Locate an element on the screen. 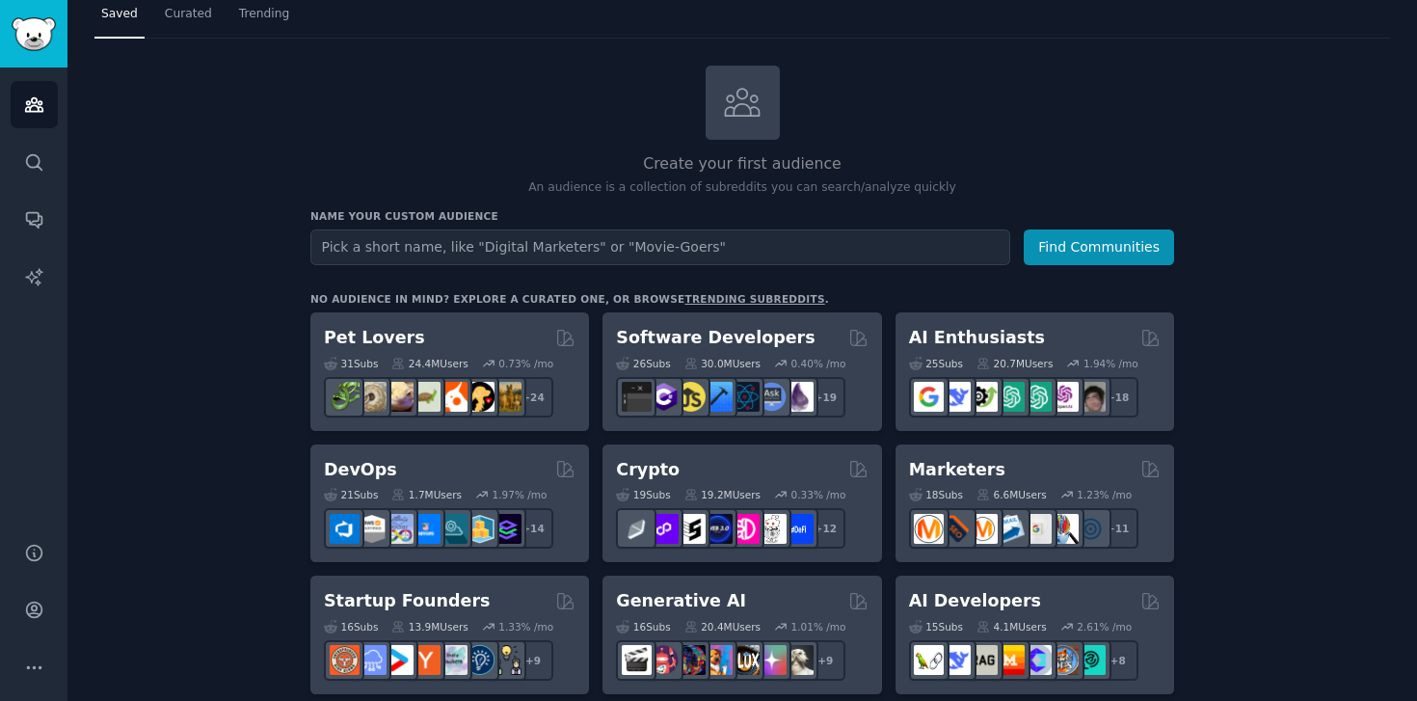  img: indiehackers is located at coordinates (452, 659).